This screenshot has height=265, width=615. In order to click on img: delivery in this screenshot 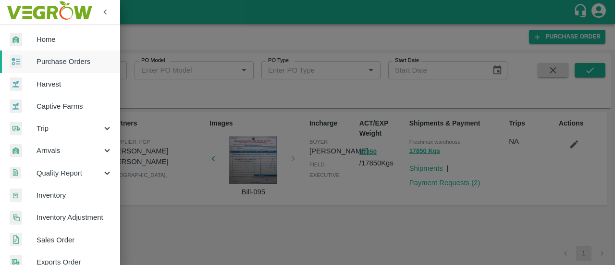, I will do `click(16, 128)`.